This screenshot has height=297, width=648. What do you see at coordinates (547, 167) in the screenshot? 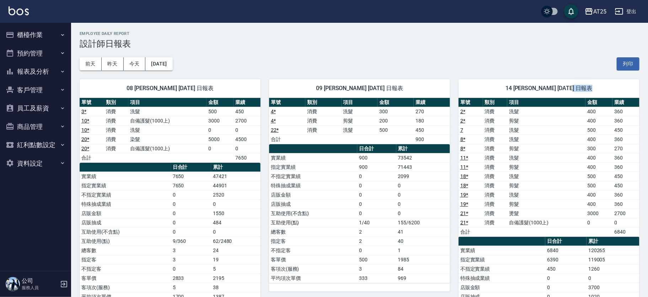
I see `td: 剪髮` at bounding box center [547, 167].